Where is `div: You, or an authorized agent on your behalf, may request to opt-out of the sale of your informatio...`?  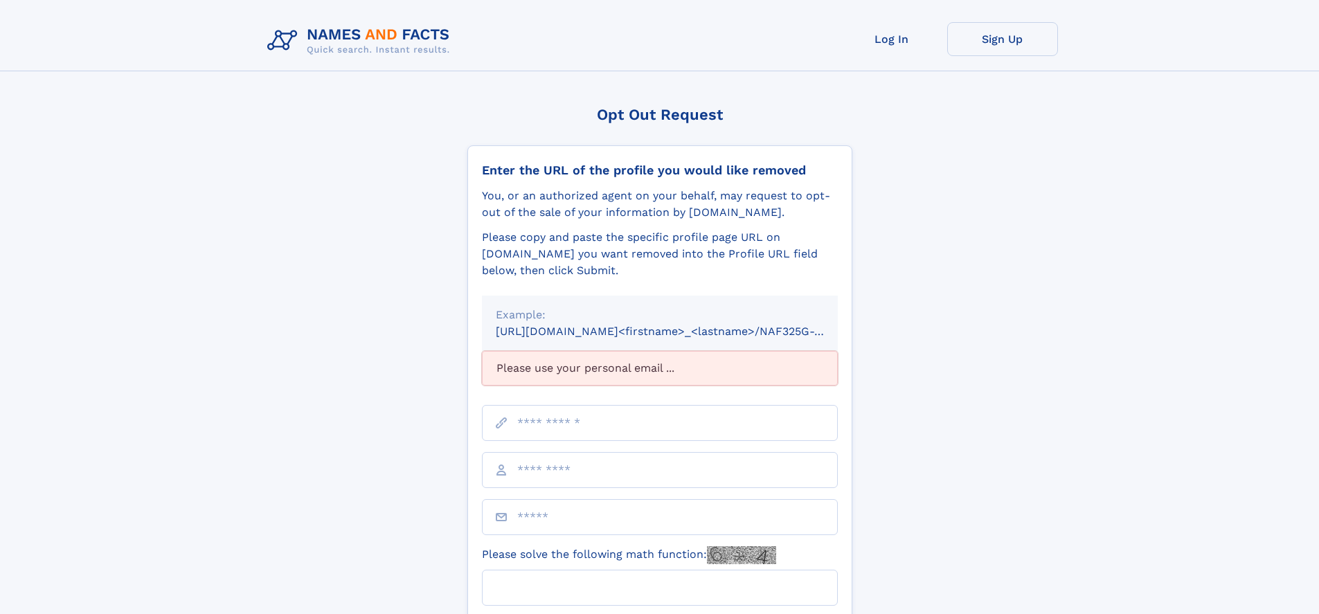 div: You, or an authorized agent on your behalf, may request to opt-out of the sale of your informatio... is located at coordinates (660, 204).